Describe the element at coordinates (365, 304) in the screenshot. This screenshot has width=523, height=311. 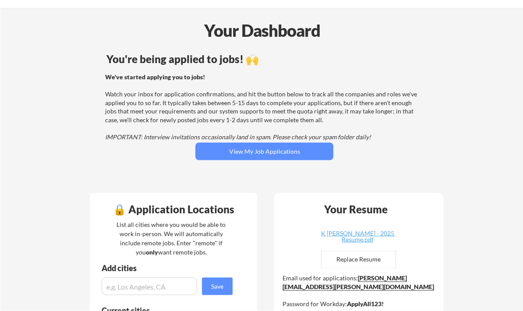
I see `strong: ApplyAll123!` at that location.